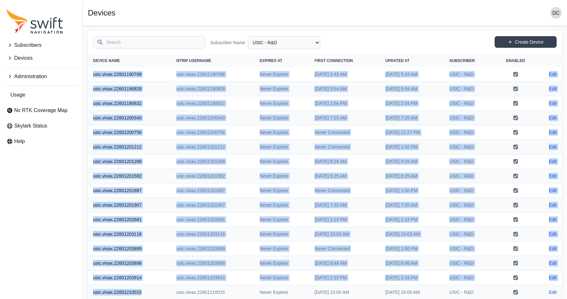 This screenshot has width=567, height=299. I want to click on label: Subscriber Name, so click(228, 43).